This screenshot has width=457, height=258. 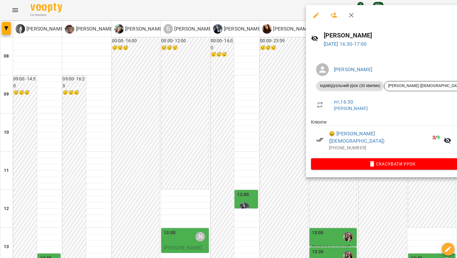 I want to click on a: пт , 16:30, so click(x=344, y=102).